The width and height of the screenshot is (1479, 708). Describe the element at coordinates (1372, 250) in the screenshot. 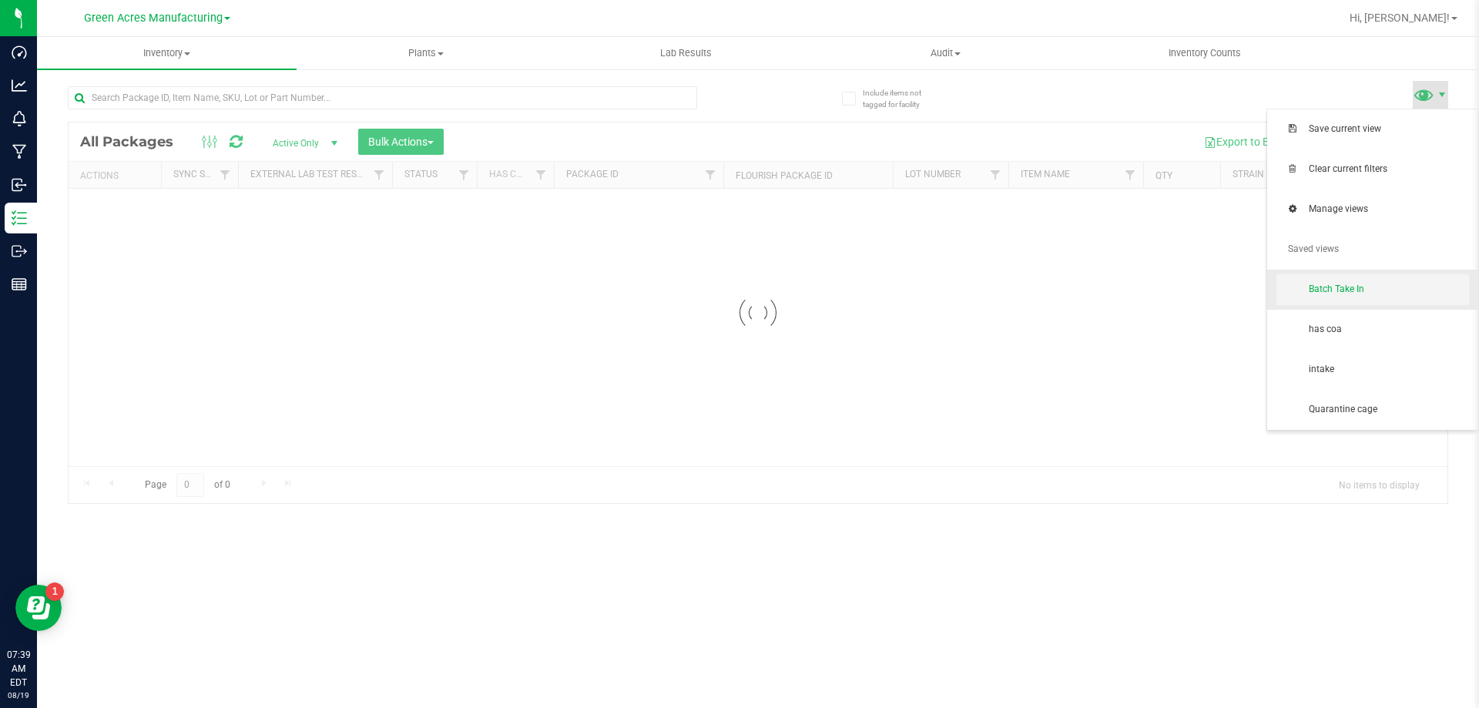

I see `li: Saved views` at that location.